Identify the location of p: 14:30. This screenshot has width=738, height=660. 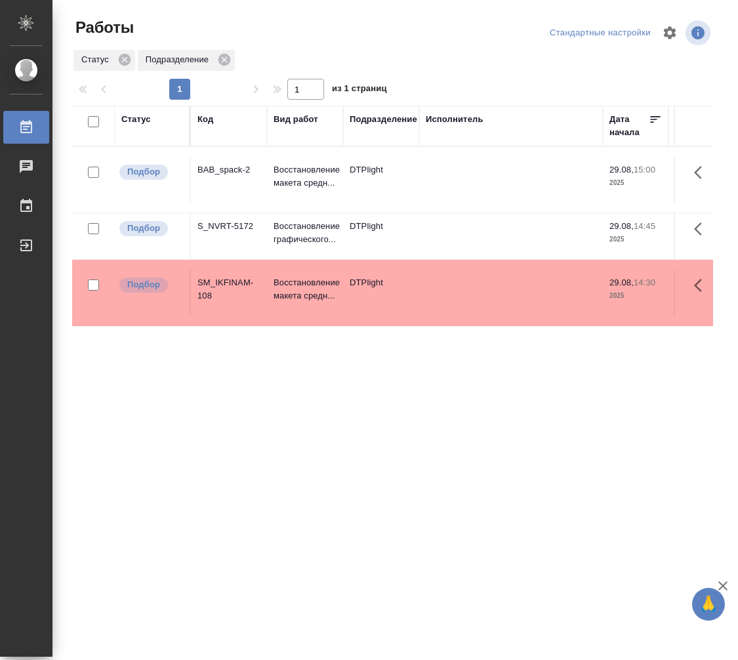
(644, 282).